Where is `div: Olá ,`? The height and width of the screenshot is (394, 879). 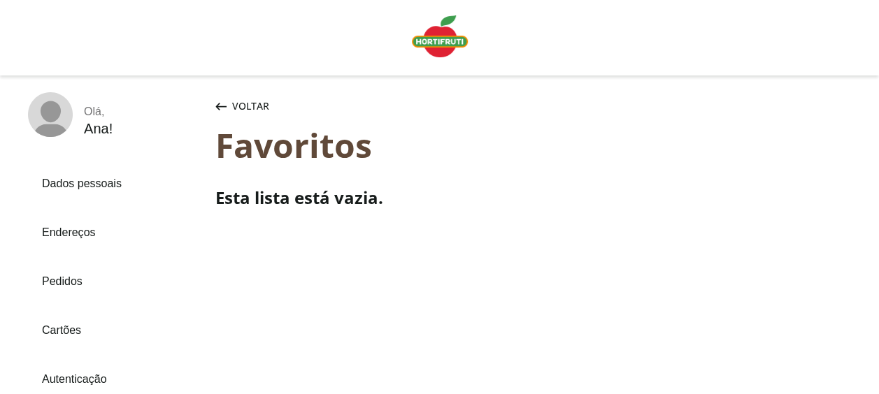 div: Olá , is located at coordinates (98, 112).